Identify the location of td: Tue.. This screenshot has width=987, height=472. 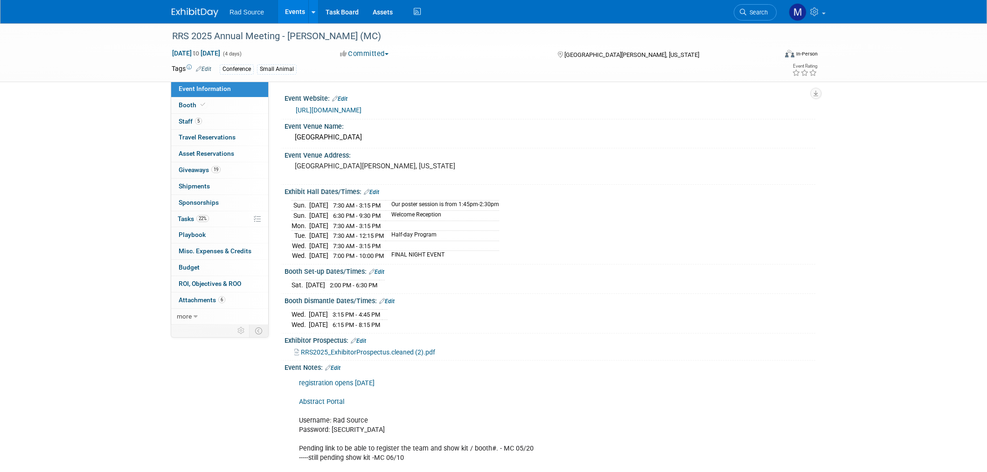
(301, 236).